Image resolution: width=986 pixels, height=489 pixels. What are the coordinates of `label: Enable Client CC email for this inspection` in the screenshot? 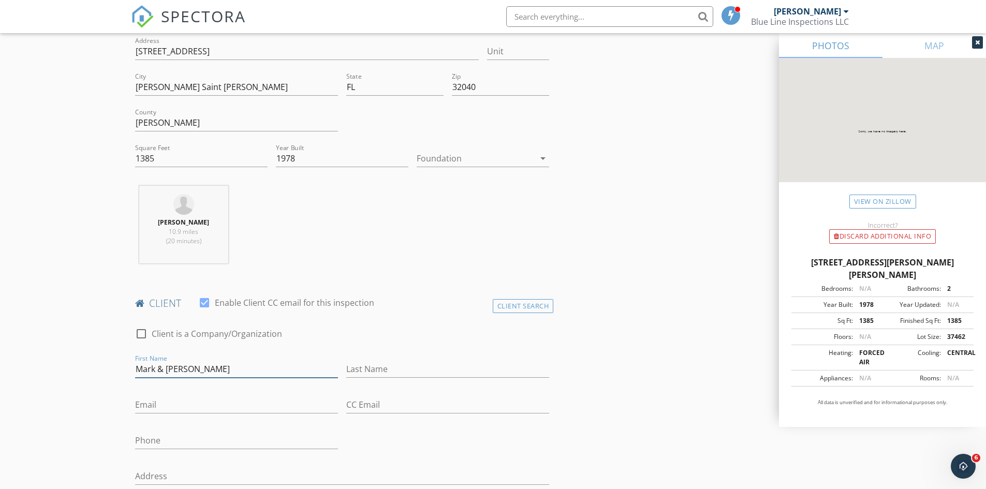 It's located at (295, 303).